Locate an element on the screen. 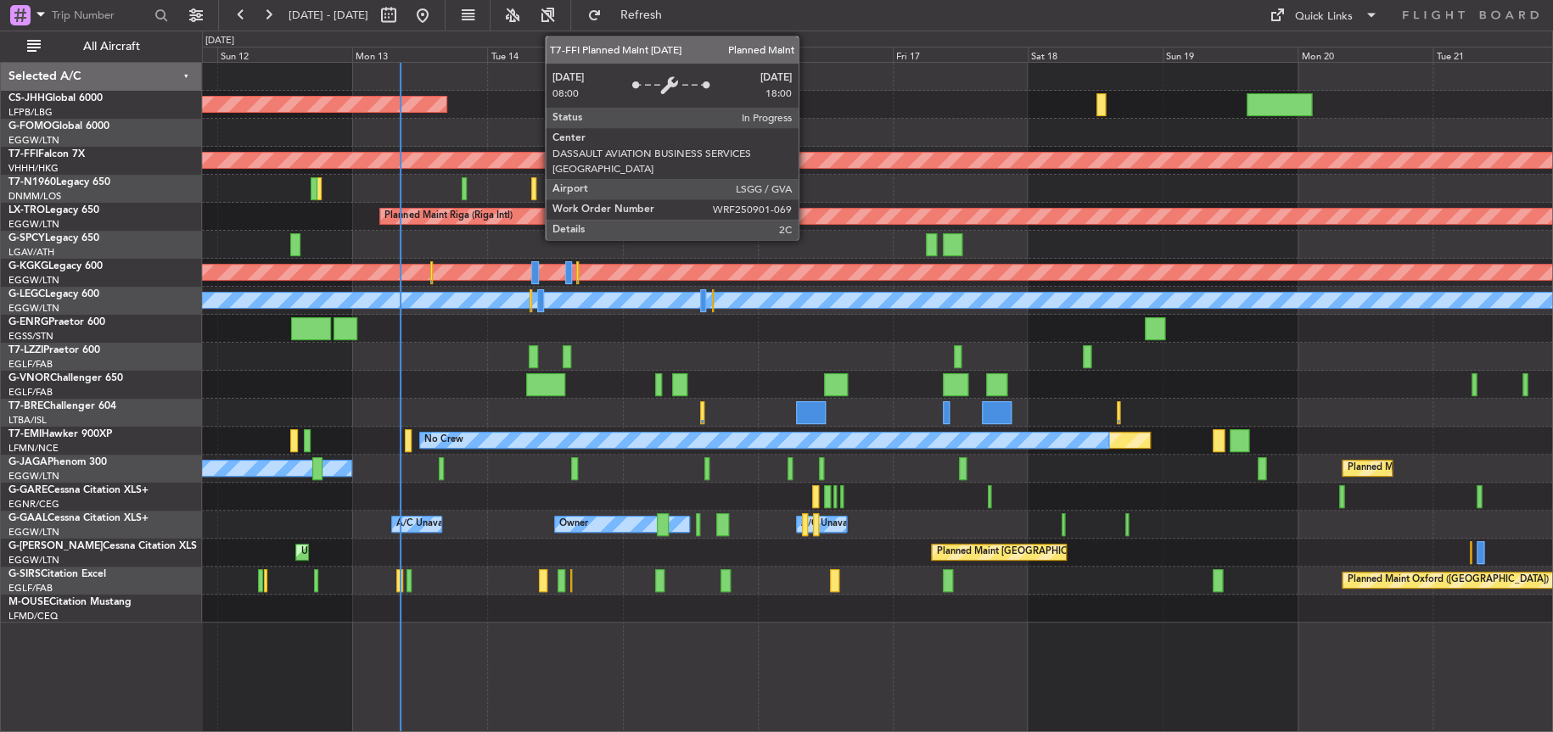 This screenshot has height=732, width=1553. div: Quick Links is located at coordinates (1324, 17).